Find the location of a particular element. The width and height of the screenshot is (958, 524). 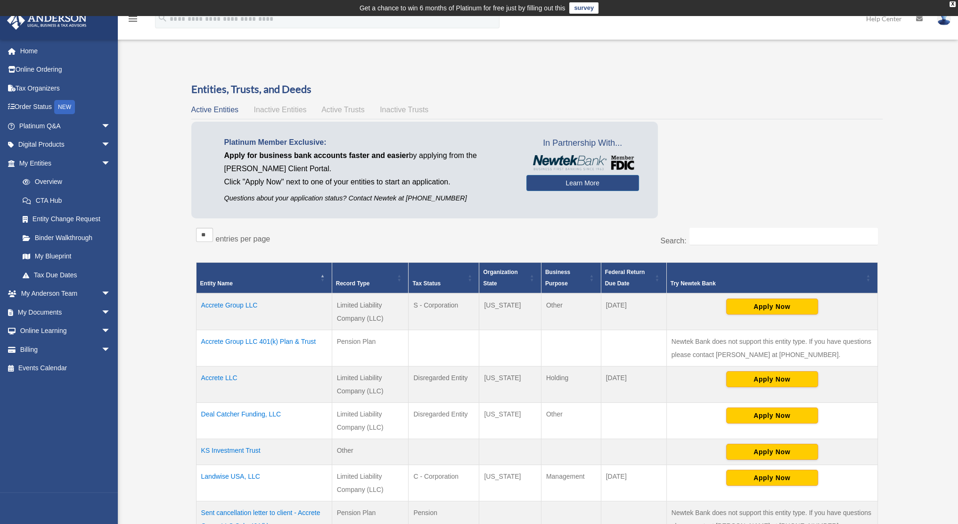

td: Accrete LLC is located at coordinates (264, 384).